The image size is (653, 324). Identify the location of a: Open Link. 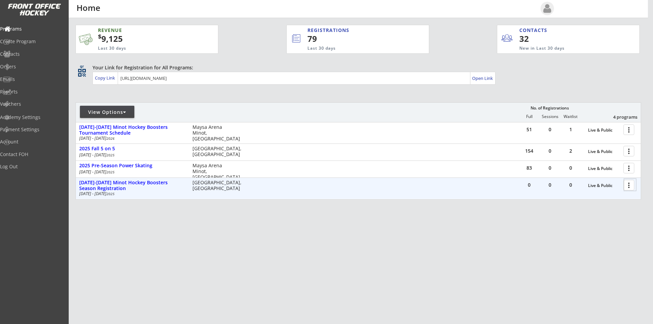
(483, 78).